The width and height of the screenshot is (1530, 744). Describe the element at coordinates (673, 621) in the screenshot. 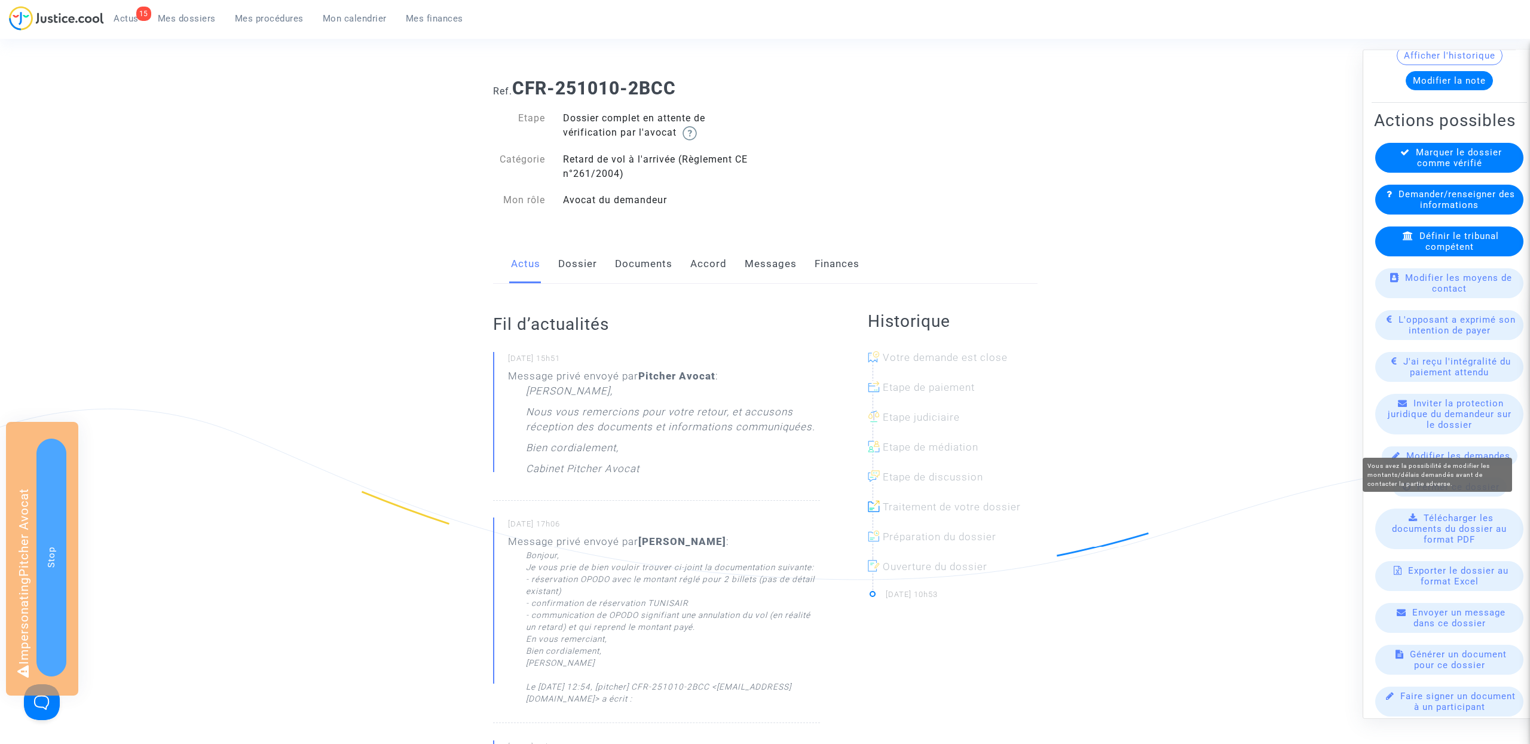

I see `div: - communication de OPODO signifiant une annulation du vol (en réalité un retard) et qui reprend l...` at that location.